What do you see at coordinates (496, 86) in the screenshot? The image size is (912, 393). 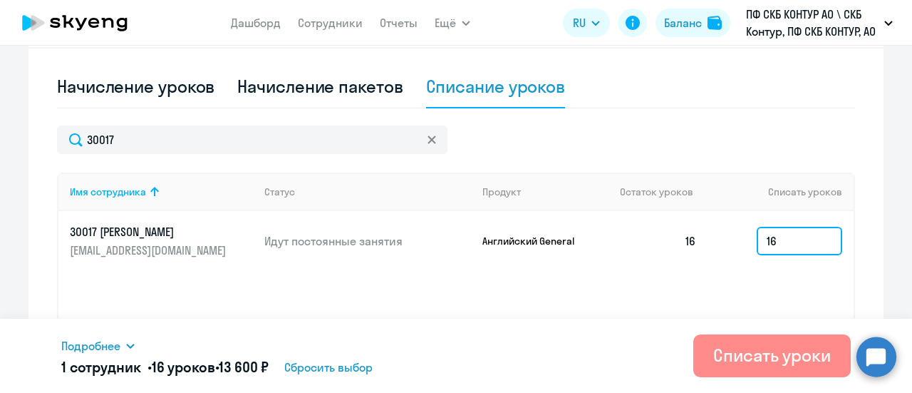 I see `div: Списание уроков` at bounding box center [496, 86].